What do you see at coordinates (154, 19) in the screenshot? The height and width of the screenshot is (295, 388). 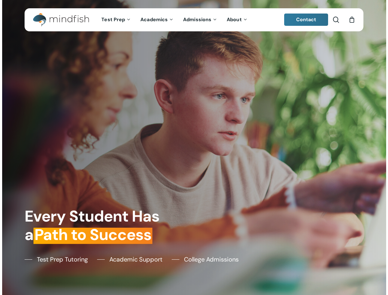 I see `span: Academics` at bounding box center [154, 19].